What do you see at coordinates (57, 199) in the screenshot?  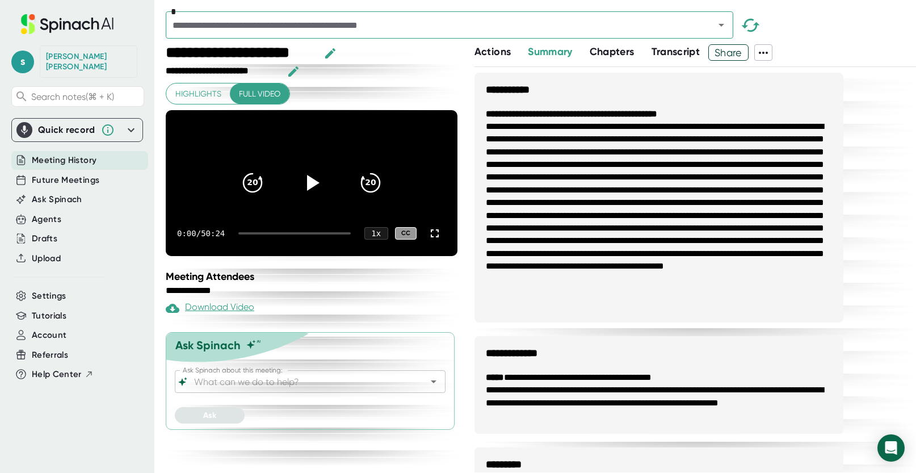 I see `span: Ask Spinach` at bounding box center [57, 199].